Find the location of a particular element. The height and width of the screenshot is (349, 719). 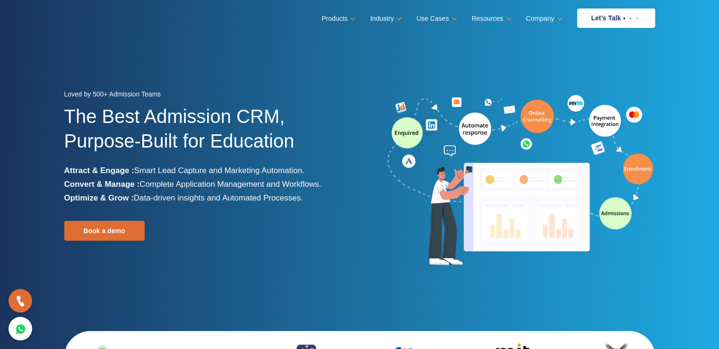

a: Products is located at coordinates (337, 18).